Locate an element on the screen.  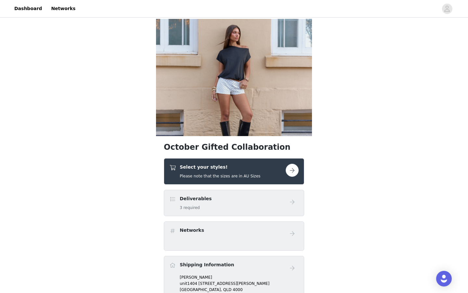
h4: Networks is located at coordinates (192, 230).